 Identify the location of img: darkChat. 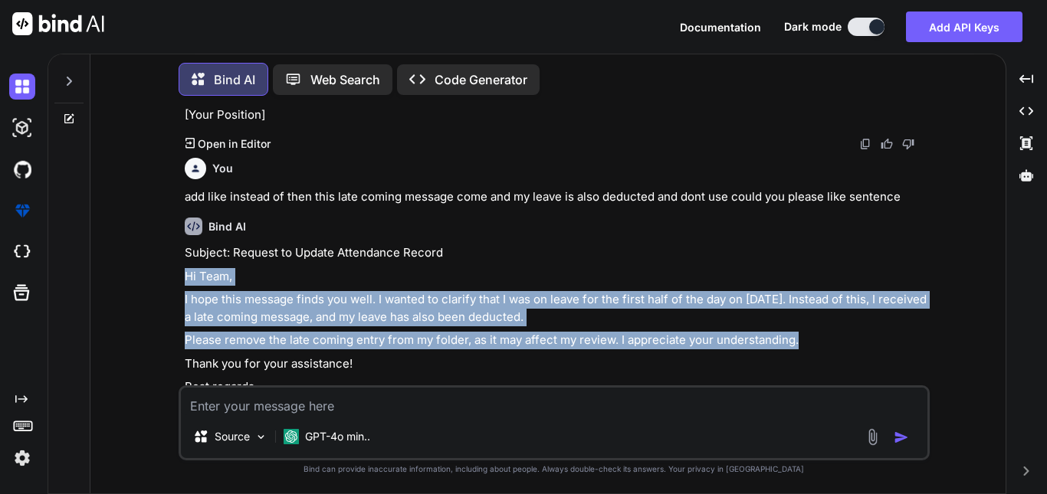
(22, 87).